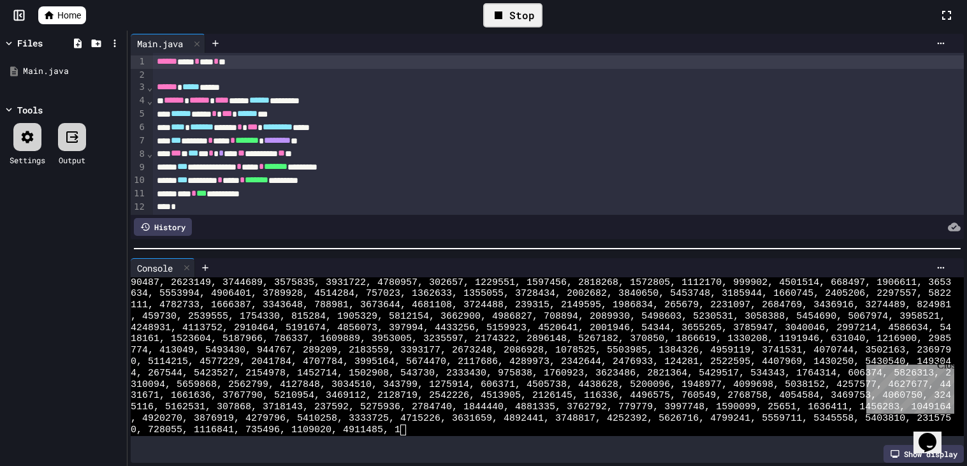  Describe the element at coordinates (138, 75) in the screenshot. I see `div: 2` at that location.